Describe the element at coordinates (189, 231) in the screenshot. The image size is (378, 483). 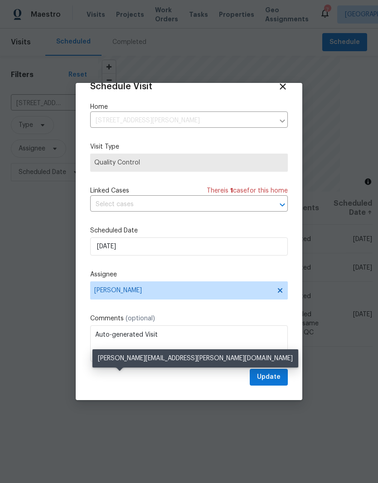
I see `label: Scheduled Date` at that location.